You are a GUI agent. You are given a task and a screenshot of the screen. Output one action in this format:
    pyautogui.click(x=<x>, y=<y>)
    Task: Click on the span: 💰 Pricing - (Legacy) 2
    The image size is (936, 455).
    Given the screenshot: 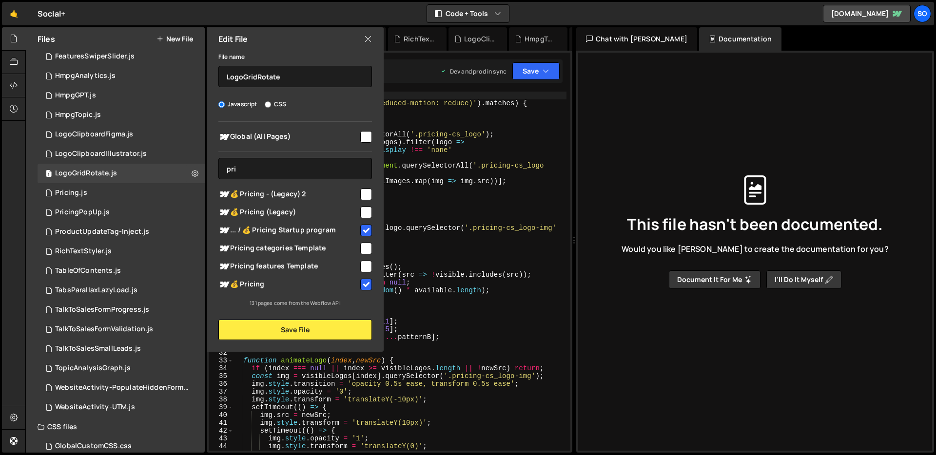 What is the action you would take?
    pyautogui.click(x=289, y=195)
    